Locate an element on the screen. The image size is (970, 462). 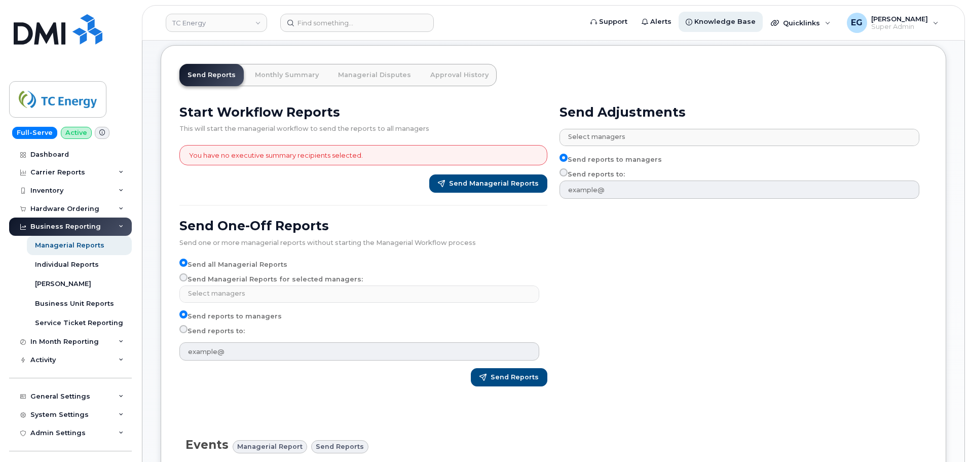
a: Monthly Summary is located at coordinates (287, 75).